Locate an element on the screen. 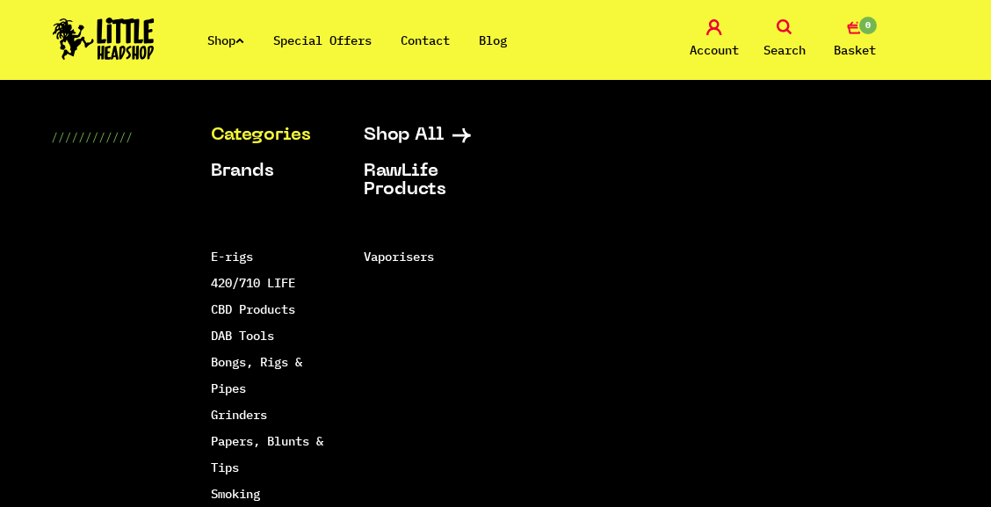 The height and width of the screenshot is (507, 991). img: Little Head Shop Logo is located at coordinates (104, 39).